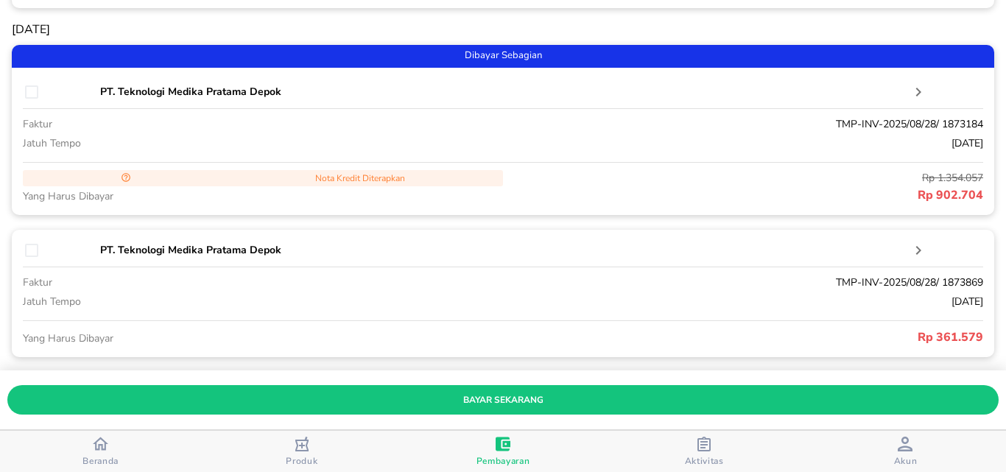 This screenshot has width=1006, height=472. I want to click on span: Akun, so click(906, 461).